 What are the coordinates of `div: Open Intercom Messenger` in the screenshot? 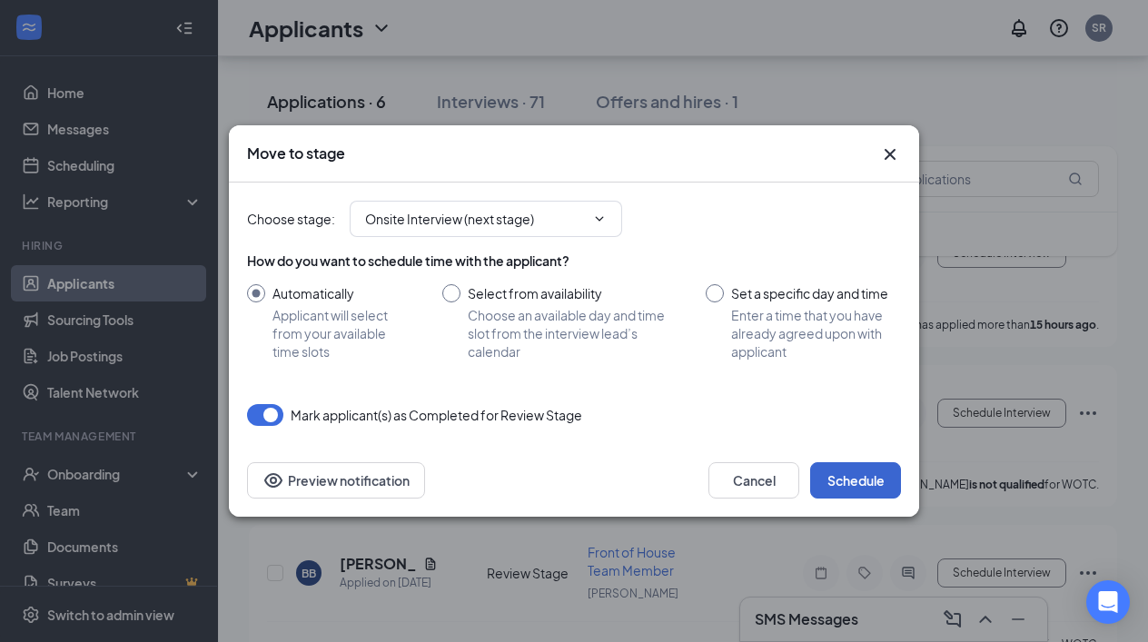 It's located at (1109, 602).